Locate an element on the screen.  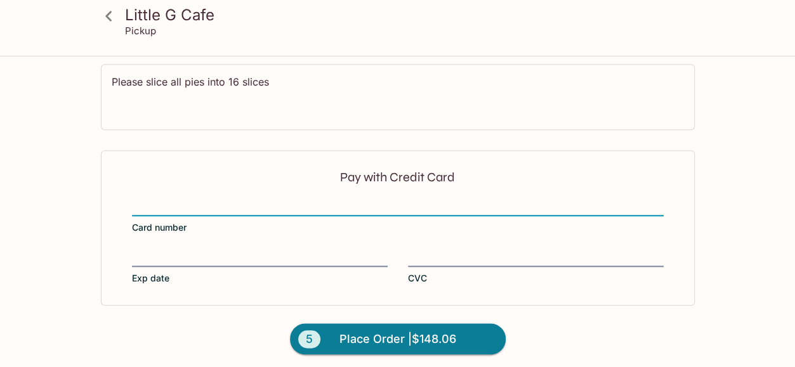
span: Place Order | $148.06 is located at coordinates (398, 339).